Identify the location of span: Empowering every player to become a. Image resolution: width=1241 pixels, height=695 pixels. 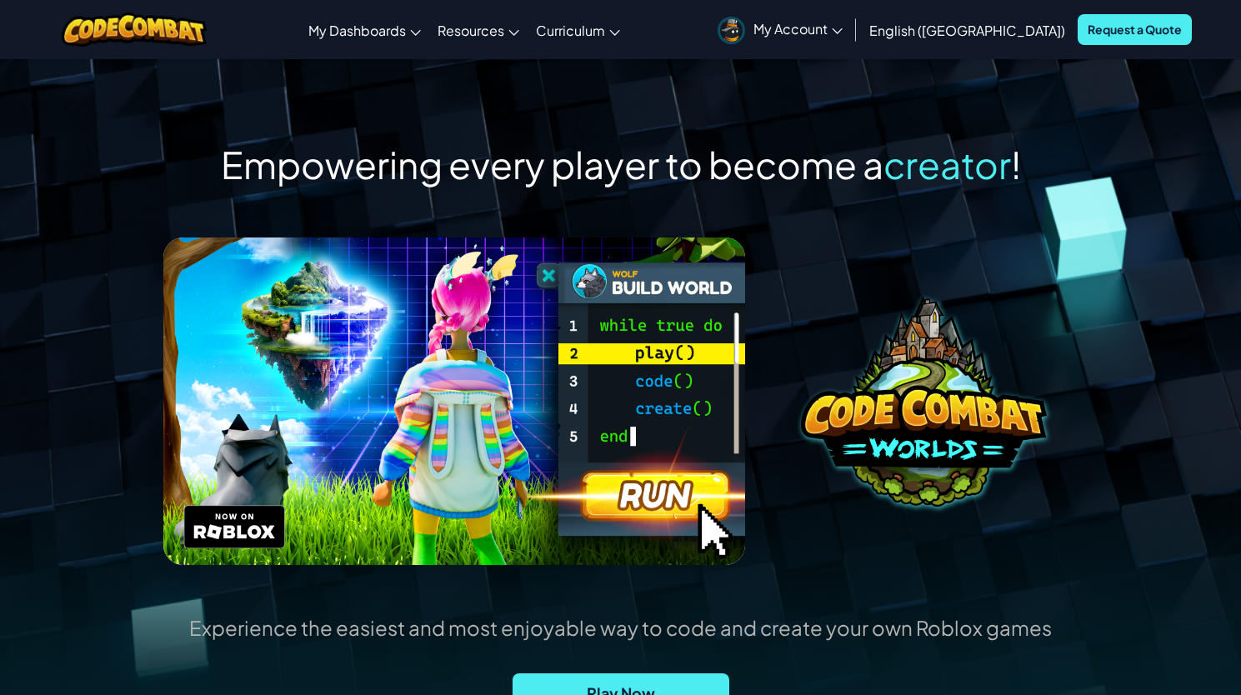
(552, 164).